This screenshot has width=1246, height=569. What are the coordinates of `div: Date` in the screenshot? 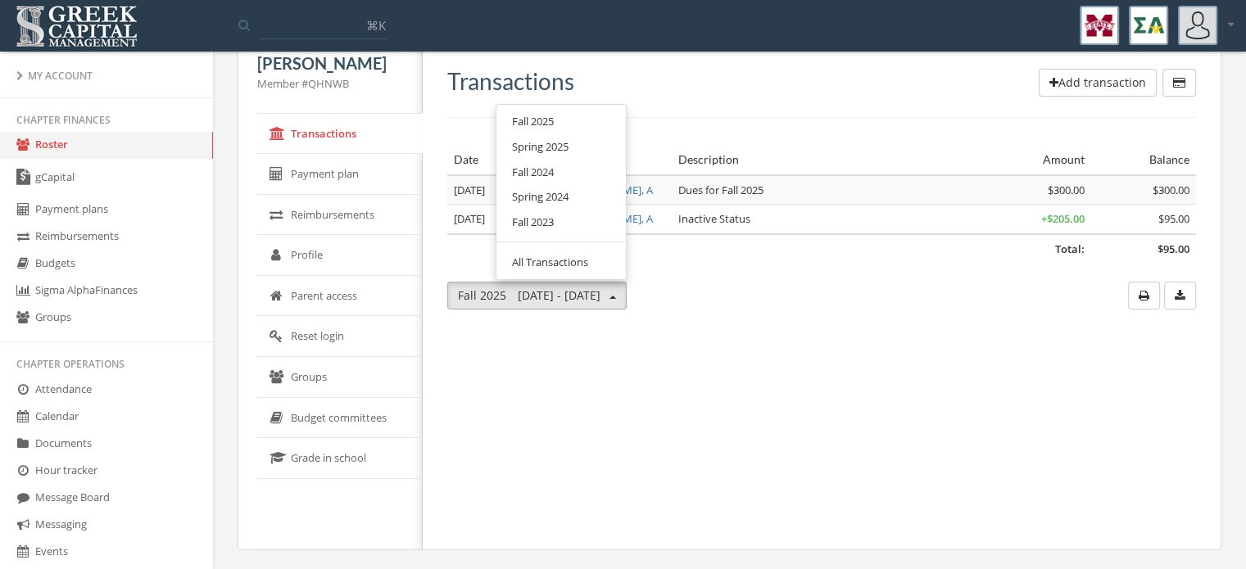 It's located at (500, 160).